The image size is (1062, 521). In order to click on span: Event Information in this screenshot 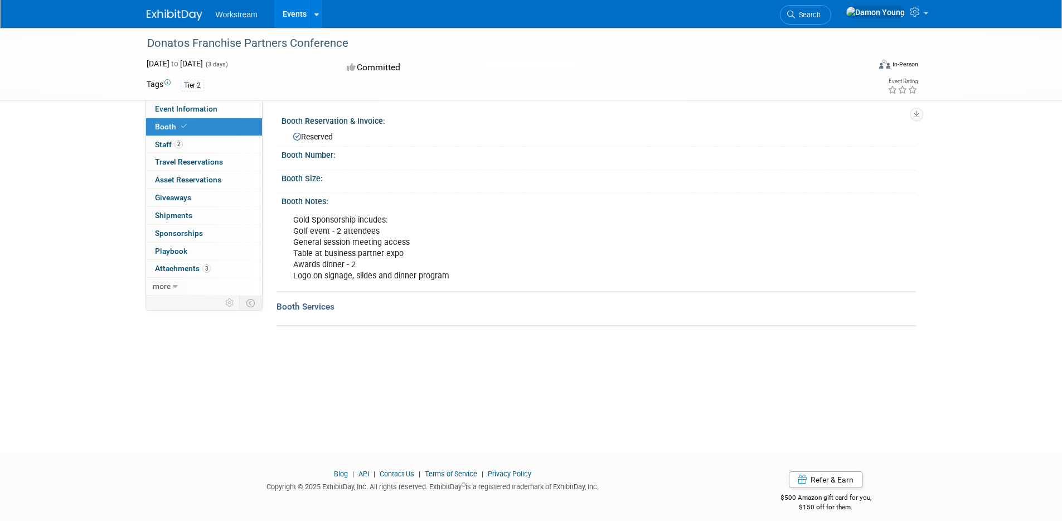, I will do `click(186, 109)`.